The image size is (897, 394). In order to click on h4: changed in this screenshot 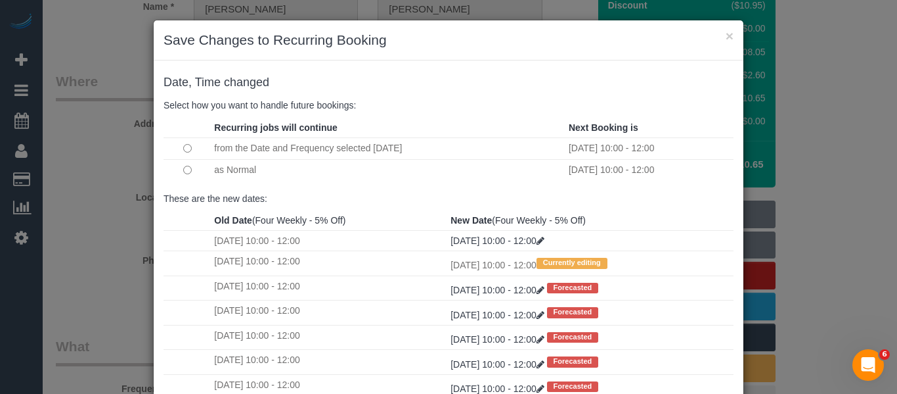, I will do `click(449, 83)`.